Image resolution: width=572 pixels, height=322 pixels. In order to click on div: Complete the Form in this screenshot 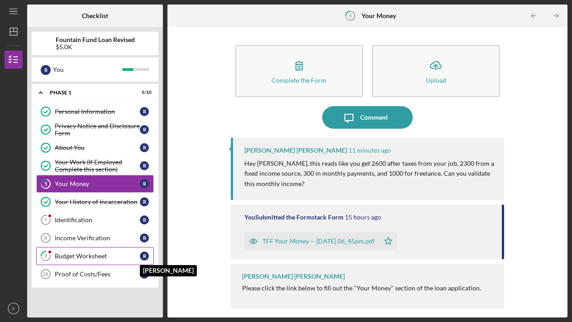, I will do `click(299, 80)`.